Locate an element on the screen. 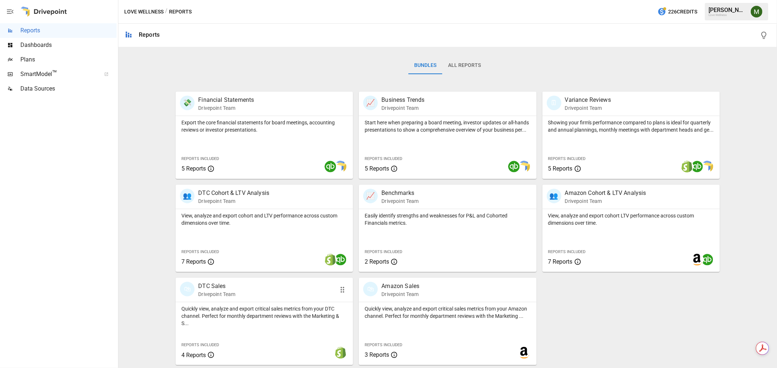 The image size is (777, 368). p: View, analyze and export cohort LTV performance across custom dimensions over time. is located at coordinates (631, 220).